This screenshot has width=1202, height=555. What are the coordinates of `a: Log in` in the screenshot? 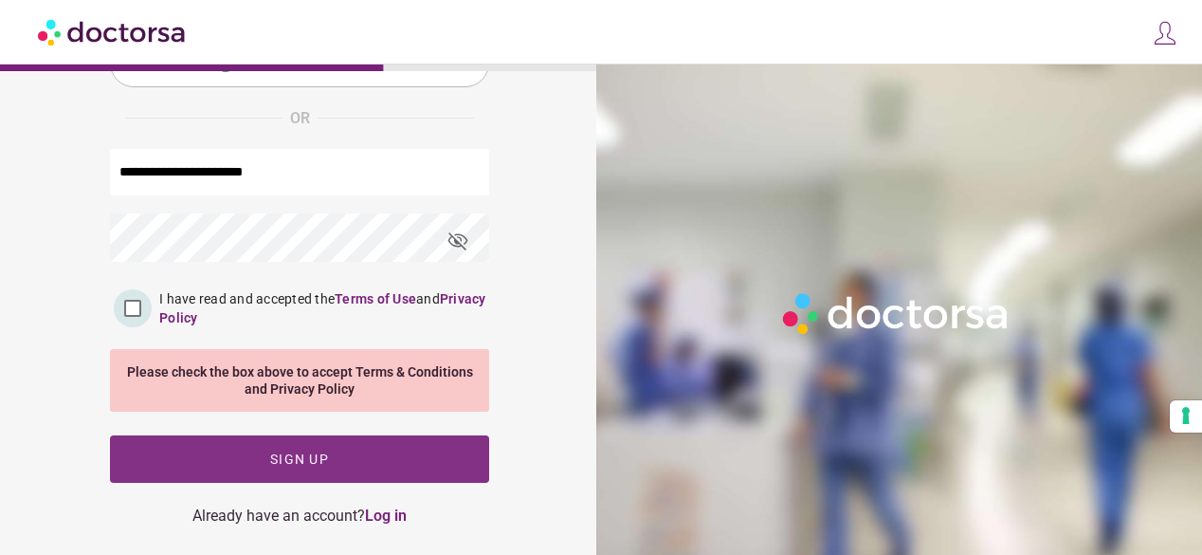 It's located at (386, 515).